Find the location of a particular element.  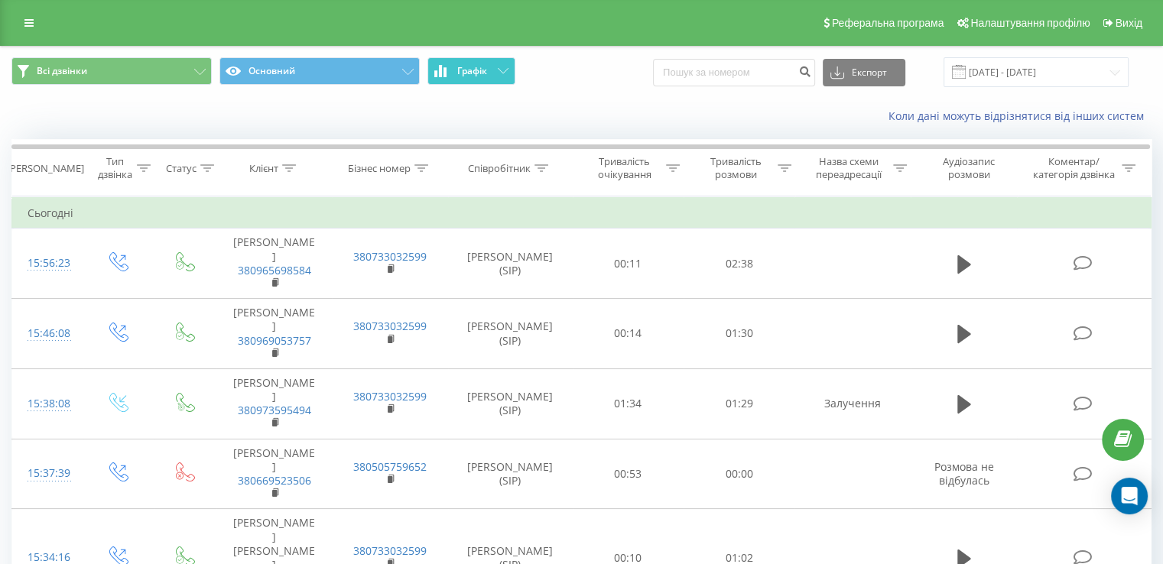

button: Експорт is located at coordinates (864, 73).